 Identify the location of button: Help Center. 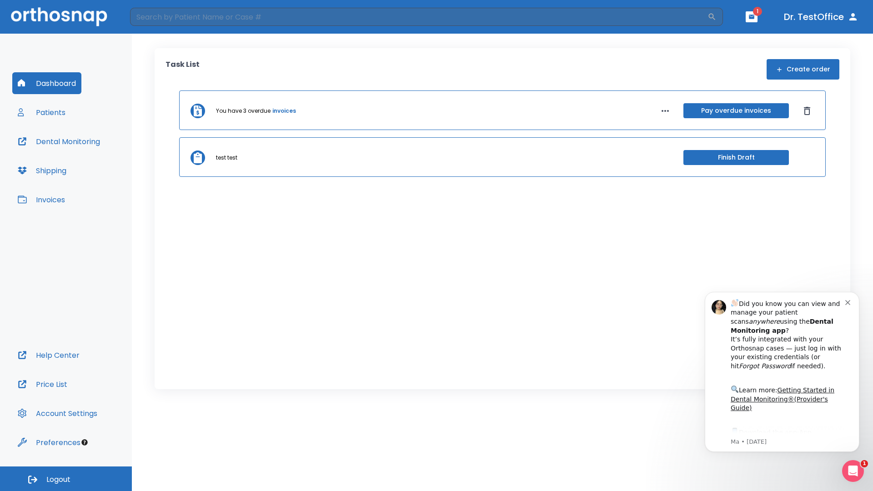
(49, 355).